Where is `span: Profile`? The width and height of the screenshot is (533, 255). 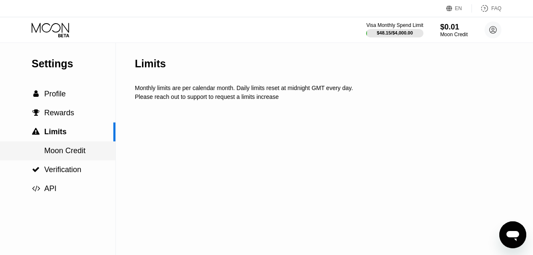
span: Profile is located at coordinates (55, 94).